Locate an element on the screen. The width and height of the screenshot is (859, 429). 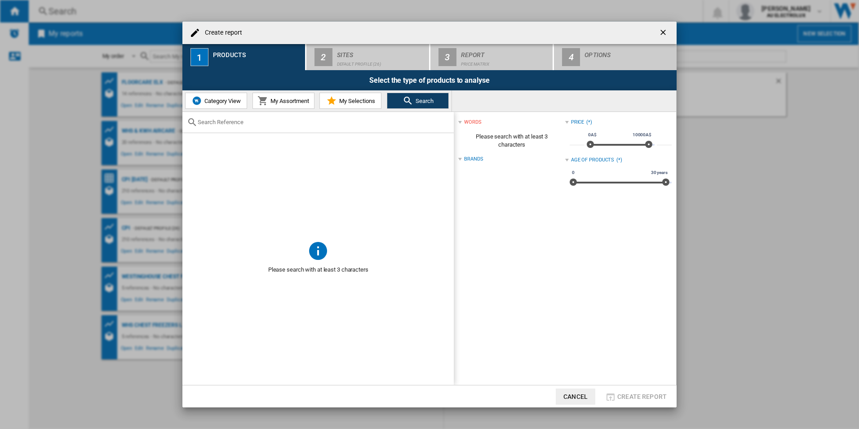
div: Sites is located at coordinates (381, 52).